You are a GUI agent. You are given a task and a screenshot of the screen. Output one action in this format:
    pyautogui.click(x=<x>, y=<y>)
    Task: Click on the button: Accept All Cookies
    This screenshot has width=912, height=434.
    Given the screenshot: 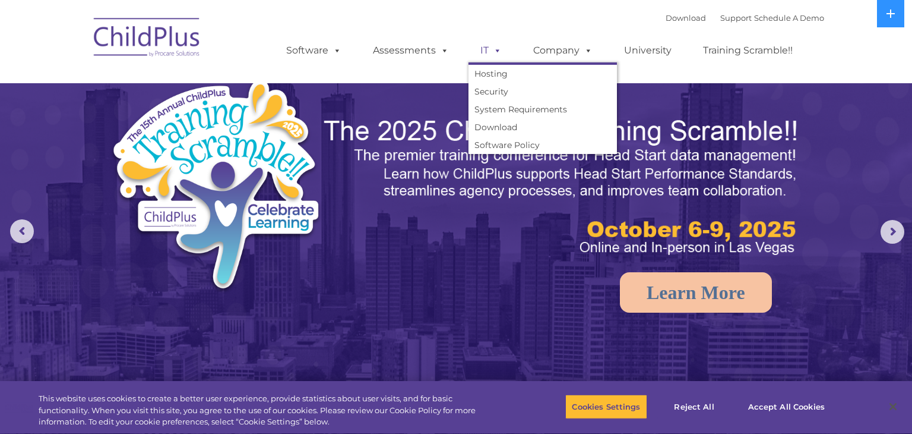 What is the action you would take?
    pyautogui.click(x=787, y=406)
    